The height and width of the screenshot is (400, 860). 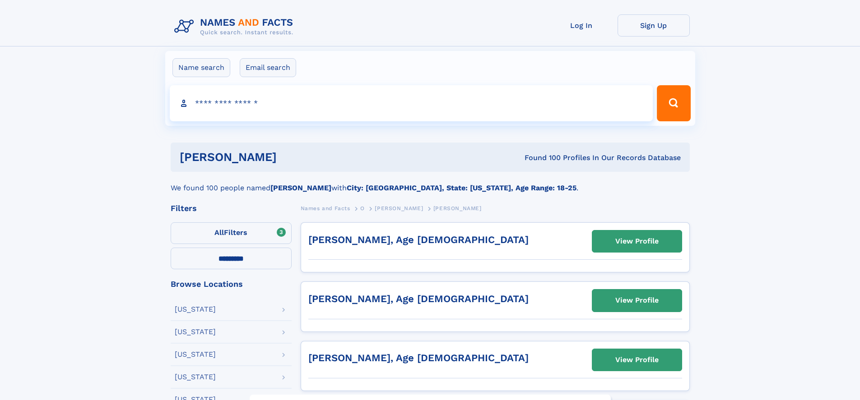 What do you see at coordinates (201, 68) in the screenshot?
I see `label: Name search` at bounding box center [201, 68].